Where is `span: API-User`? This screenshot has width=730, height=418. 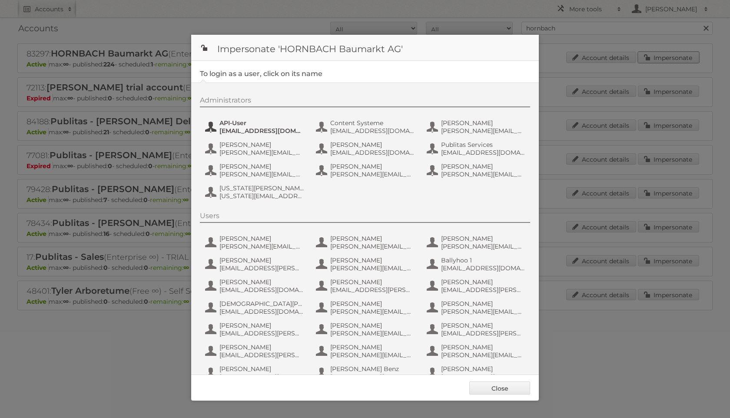 span: API-User is located at coordinates (262, 123).